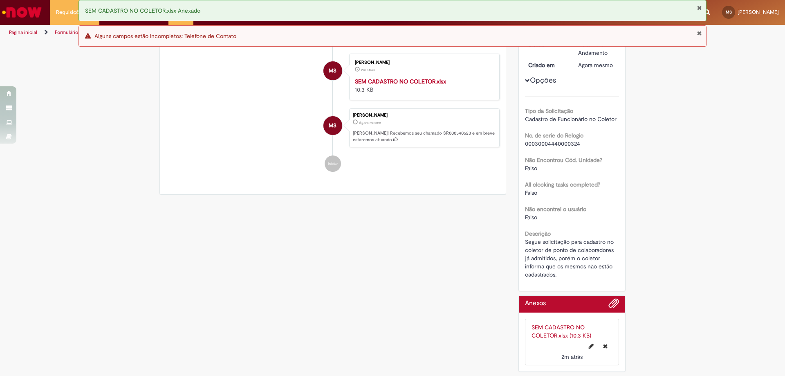 Image resolution: width=785 pixels, height=376 pixels. Describe the element at coordinates (22, 12) in the screenshot. I see `img: ServiceNow` at that location.